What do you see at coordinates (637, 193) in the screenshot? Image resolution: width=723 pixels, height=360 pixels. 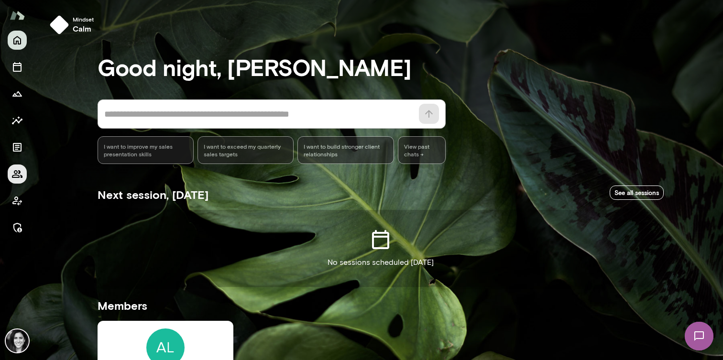 I see `a: See all sessions` at bounding box center [637, 193].